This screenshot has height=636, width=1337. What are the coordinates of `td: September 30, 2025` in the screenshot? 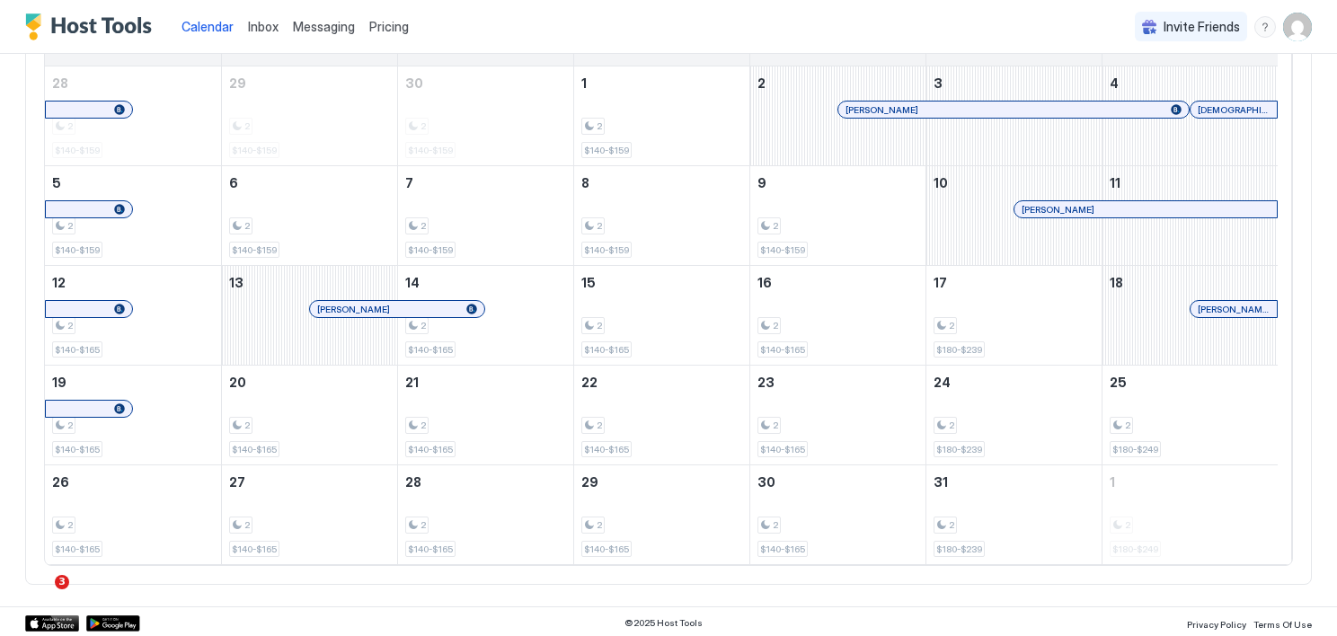 It's located at (485, 116).